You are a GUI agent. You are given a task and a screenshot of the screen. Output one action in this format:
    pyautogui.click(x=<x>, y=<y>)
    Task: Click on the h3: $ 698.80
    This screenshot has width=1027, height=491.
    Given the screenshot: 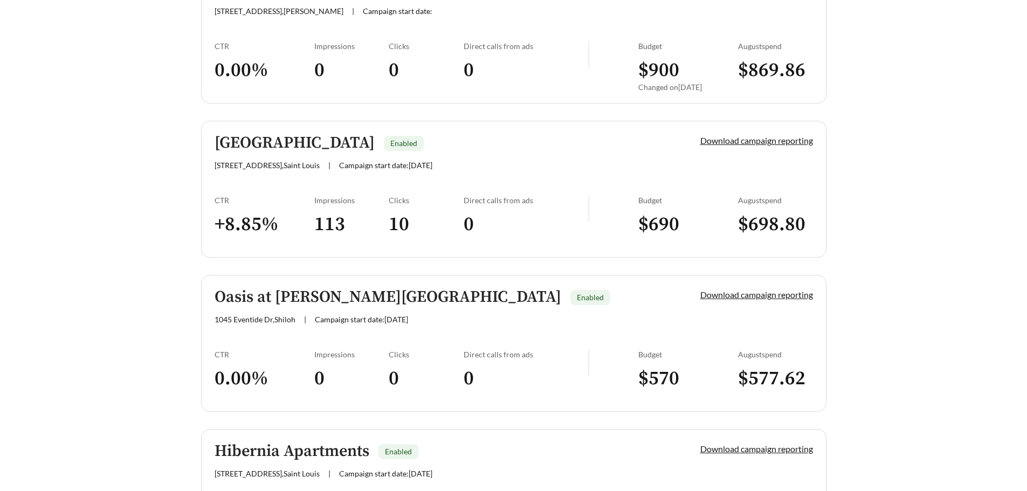 What is the action you would take?
    pyautogui.click(x=775, y=224)
    